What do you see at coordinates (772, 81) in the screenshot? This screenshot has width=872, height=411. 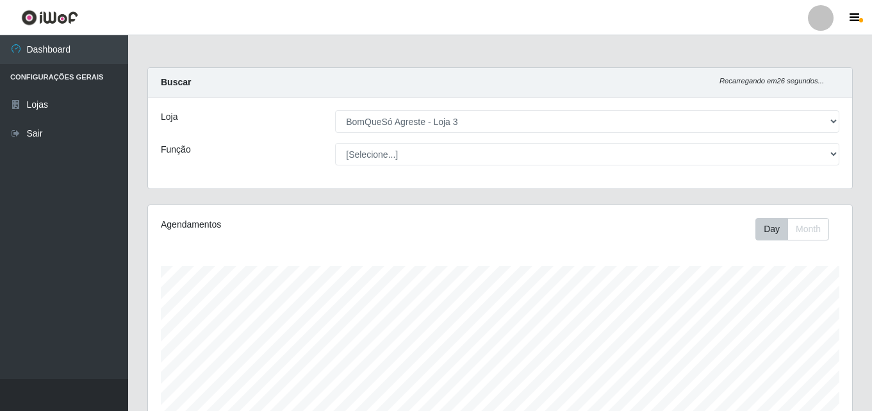 I see `i: Recarregando em 26 segundos...` at bounding box center [772, 81].